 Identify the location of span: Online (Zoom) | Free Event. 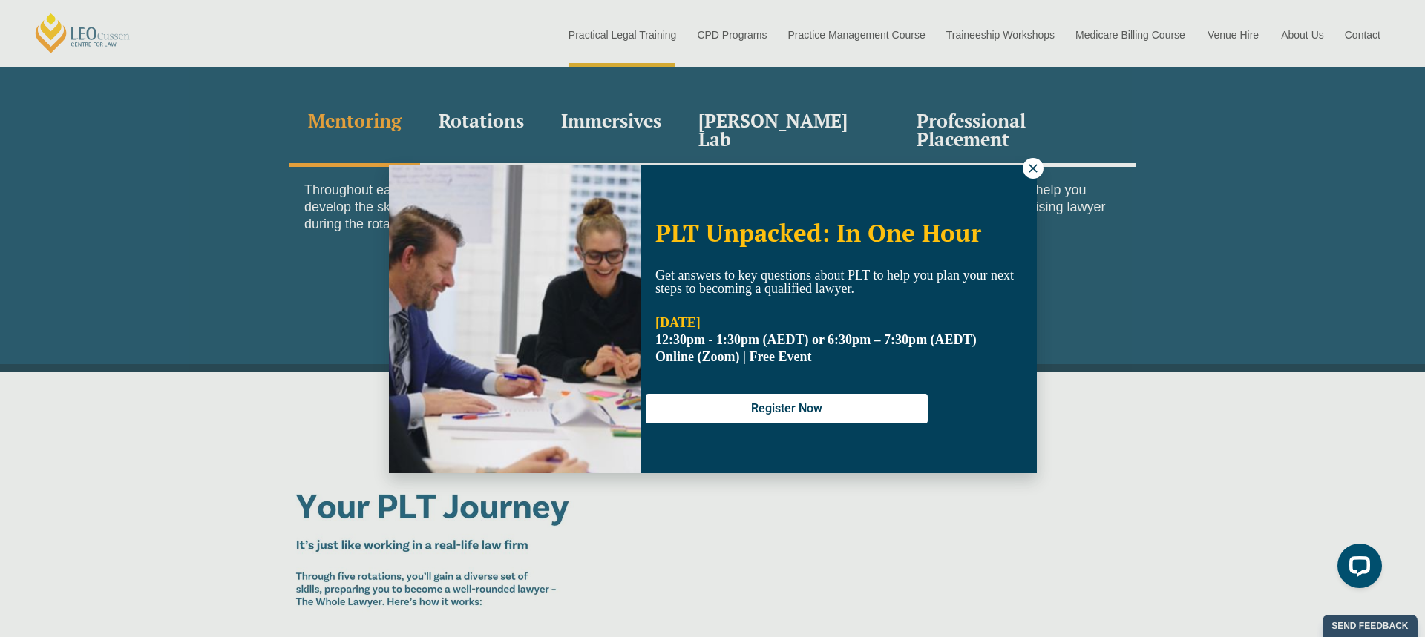
(733, 357).